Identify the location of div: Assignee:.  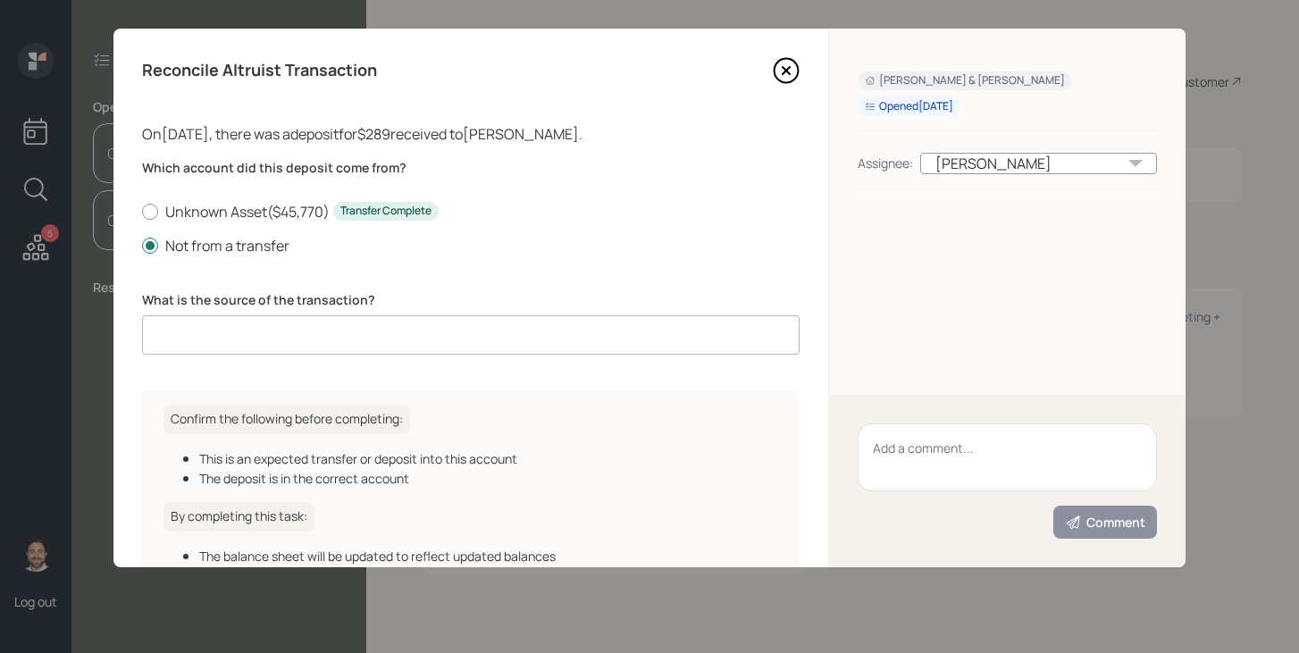
(886, 163).